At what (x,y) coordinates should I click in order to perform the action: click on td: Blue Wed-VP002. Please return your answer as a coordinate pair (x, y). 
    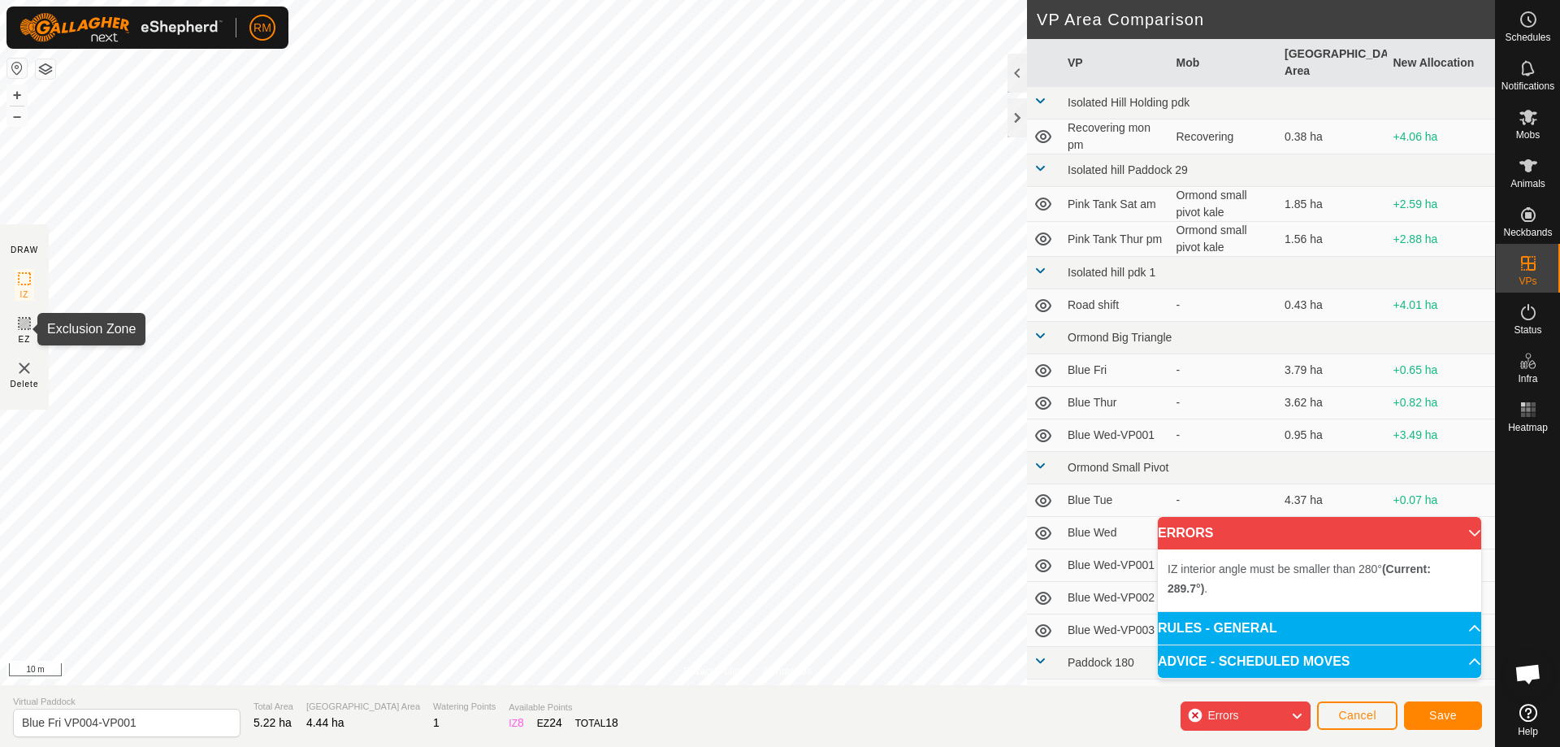
    Looking at the image, I should click on (1115, 598).